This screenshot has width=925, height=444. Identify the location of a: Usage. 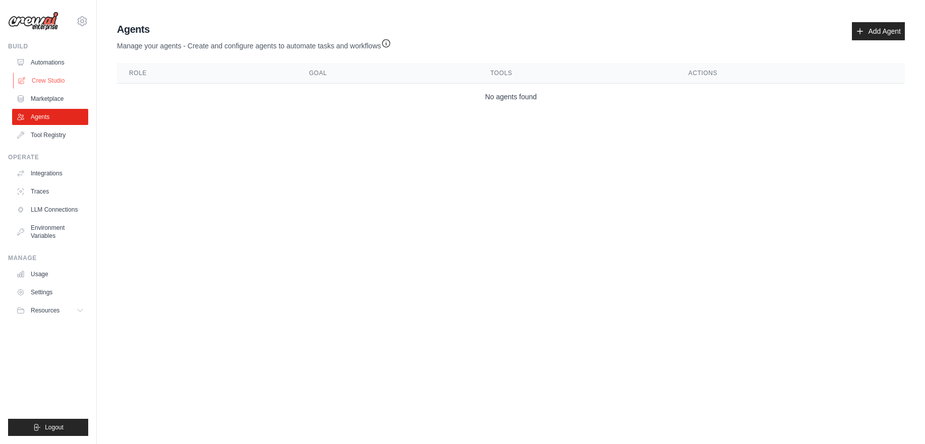
(50, 274).